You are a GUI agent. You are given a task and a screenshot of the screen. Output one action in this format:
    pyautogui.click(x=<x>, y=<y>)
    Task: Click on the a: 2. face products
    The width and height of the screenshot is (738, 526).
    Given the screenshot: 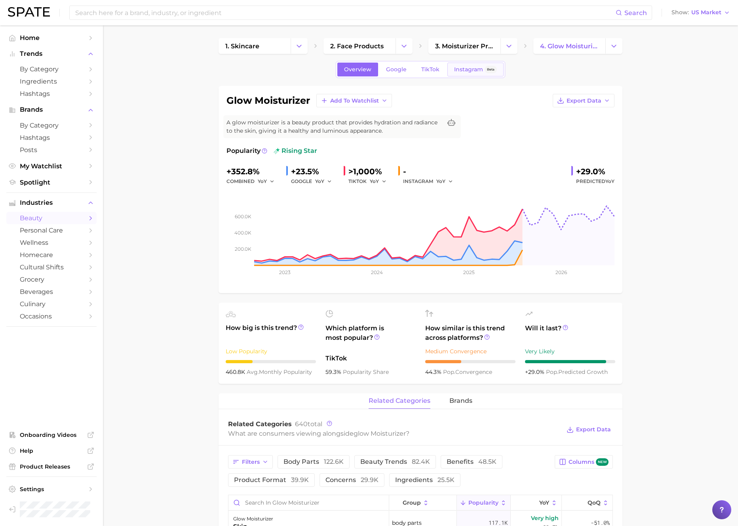 What is the action you would take?
    pyautogui.click(x=360, y=46)
    